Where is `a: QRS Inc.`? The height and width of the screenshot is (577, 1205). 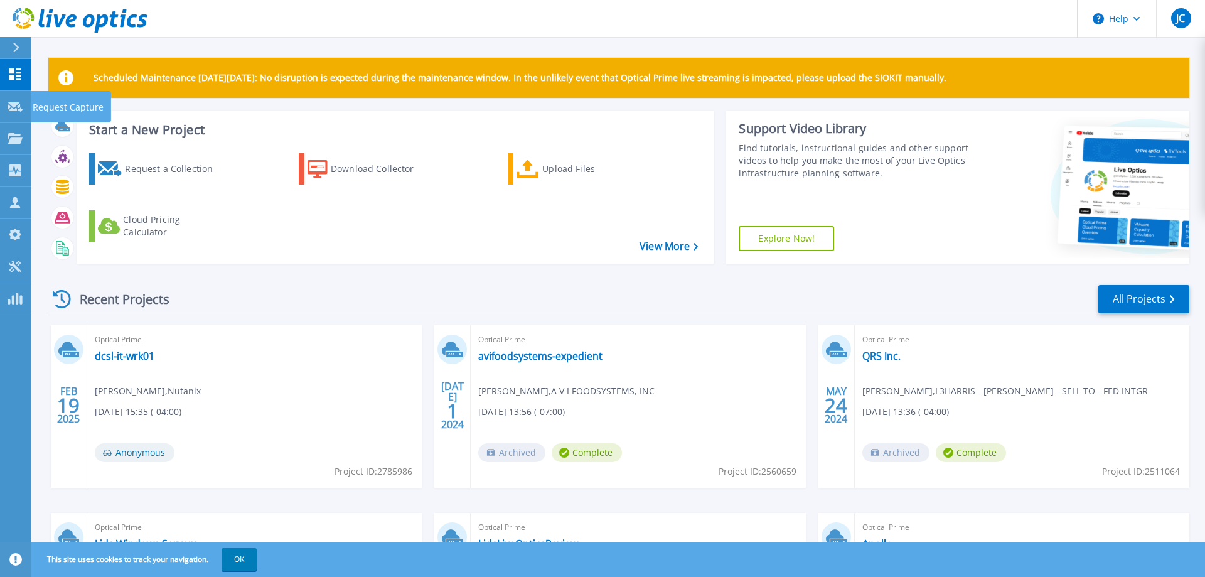 a: QRS Inc. is located at coordinates (881, 356).